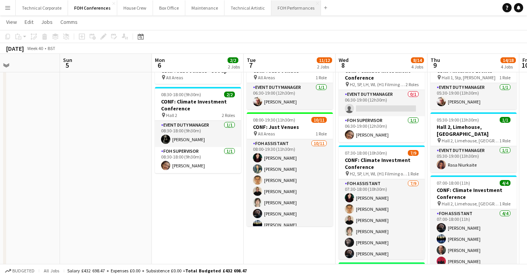  What do you see at coordinates (248, 8) in the screenshot?
I see `button: Technical Artistic` at bounding box center [248, 8].